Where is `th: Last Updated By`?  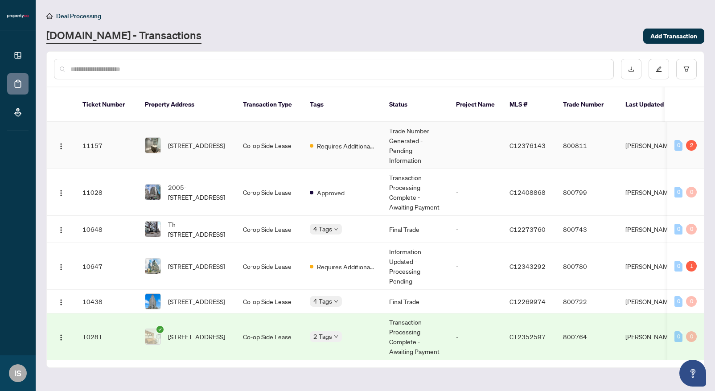 th: Last Updated By is located at coordinates (652, 105).